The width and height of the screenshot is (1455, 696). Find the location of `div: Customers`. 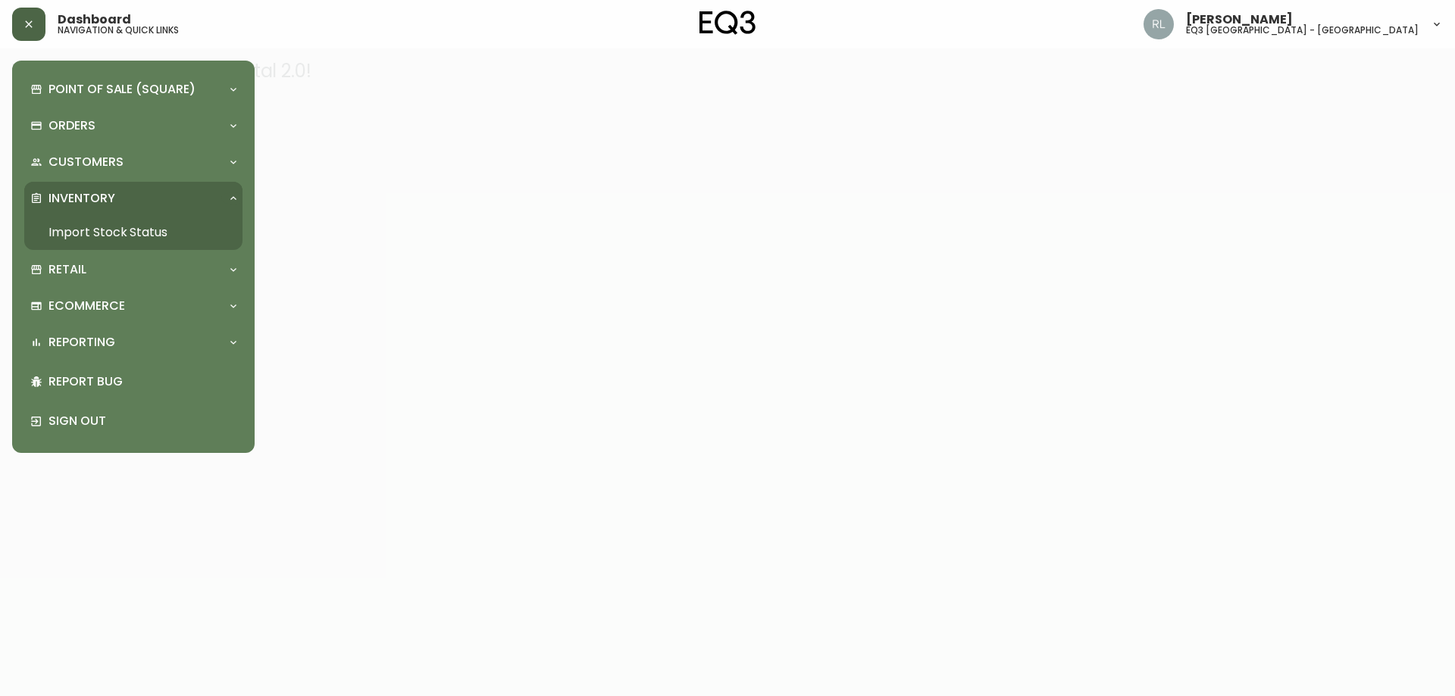

div: Customers is located at coordinates (133, 162).